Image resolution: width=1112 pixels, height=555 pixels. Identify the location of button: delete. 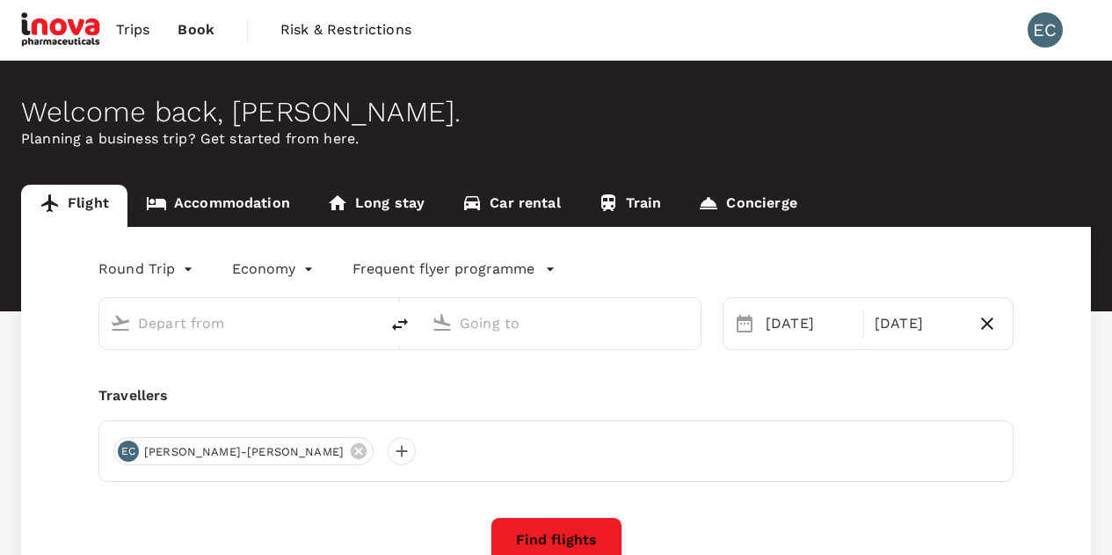
(400, 324).